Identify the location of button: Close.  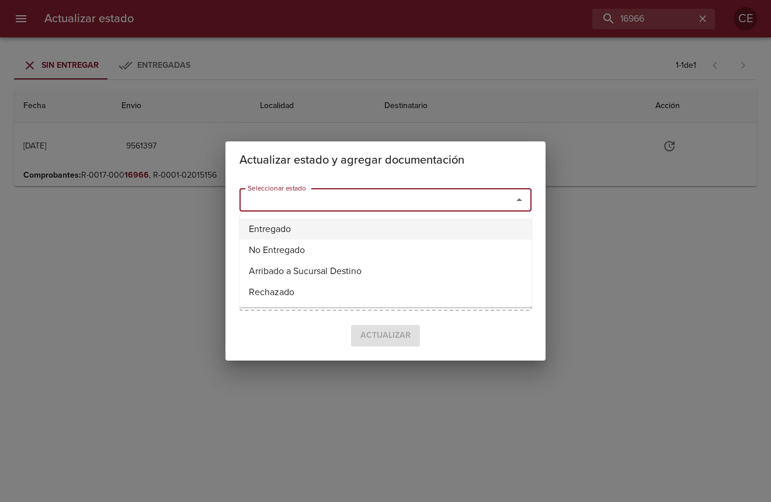
(519, 200).